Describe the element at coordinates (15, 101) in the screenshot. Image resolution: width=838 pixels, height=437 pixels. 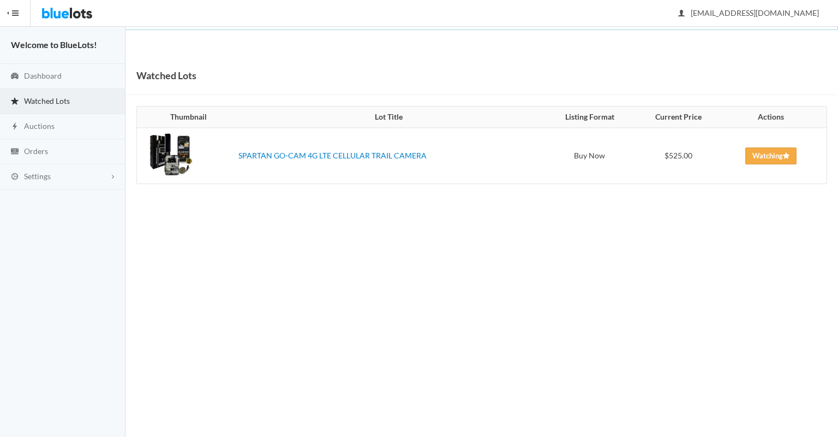
I see `ion-icon: star` at that location.